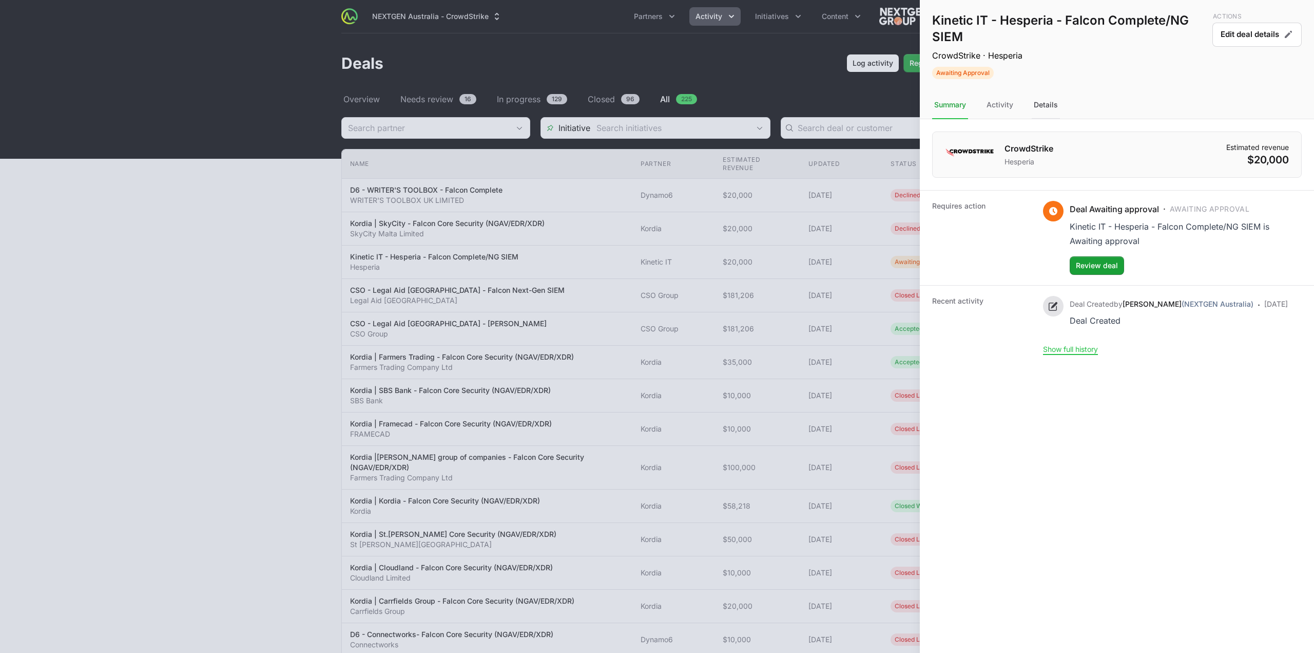  What do you see at coordinates (1029, 148) in the screenshot?
I see `h1: CrowdStrike` at bounding box center [1029, 148].